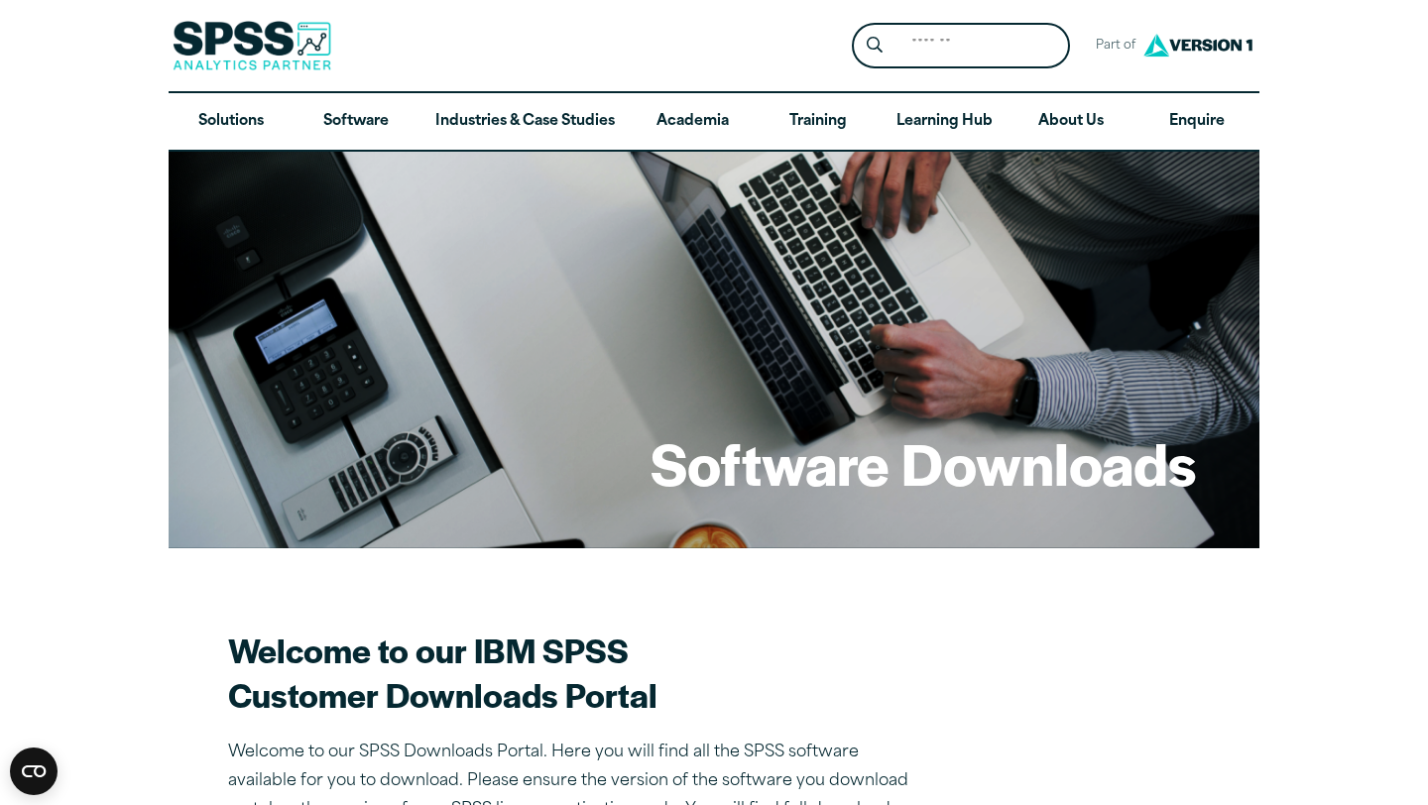  Describe the element at coordinates (961, 46) in the screenshot. I see `form: Site Header Search Form` at that location.